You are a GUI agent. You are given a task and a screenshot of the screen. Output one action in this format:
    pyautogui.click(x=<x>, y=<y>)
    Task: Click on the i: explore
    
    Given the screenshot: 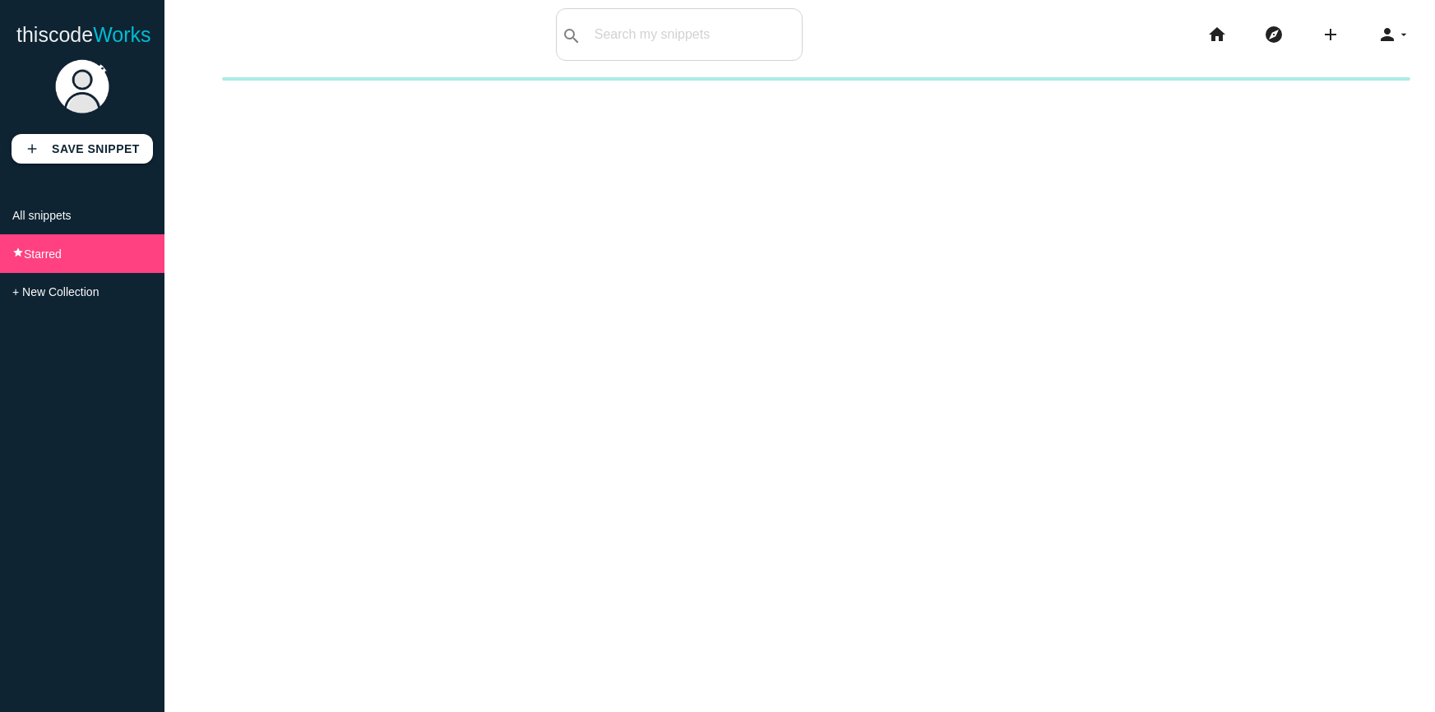 What is the action you would take?
    pyautogui.click(x=1274, y=35)
    